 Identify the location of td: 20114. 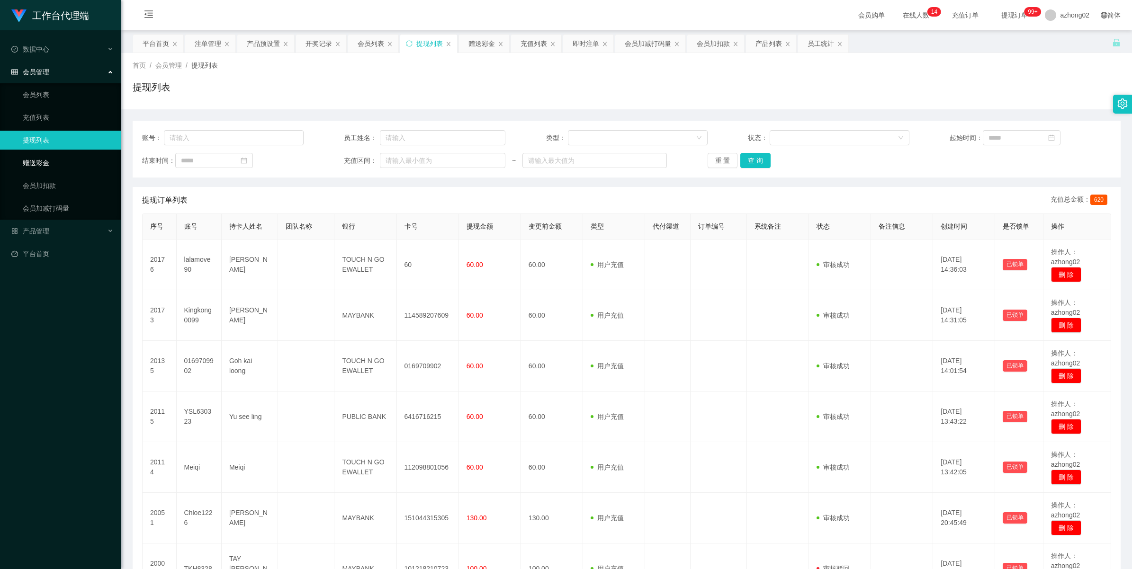
(160, 467).